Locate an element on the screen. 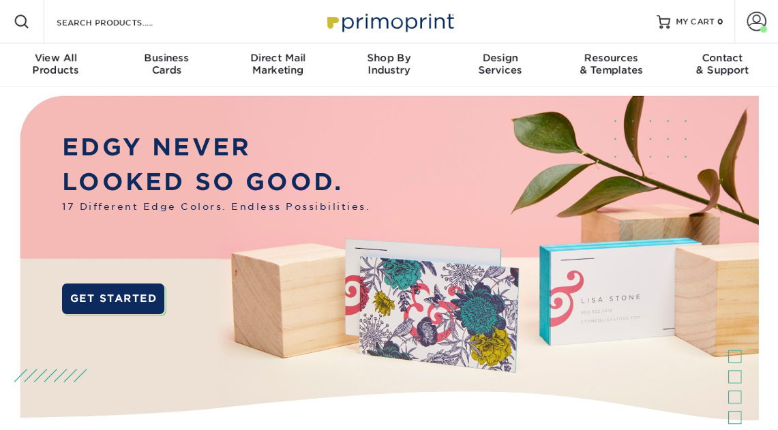 The height and width of the screenshot is (430, 778). span: Resources is located at coordinates (611, 58).